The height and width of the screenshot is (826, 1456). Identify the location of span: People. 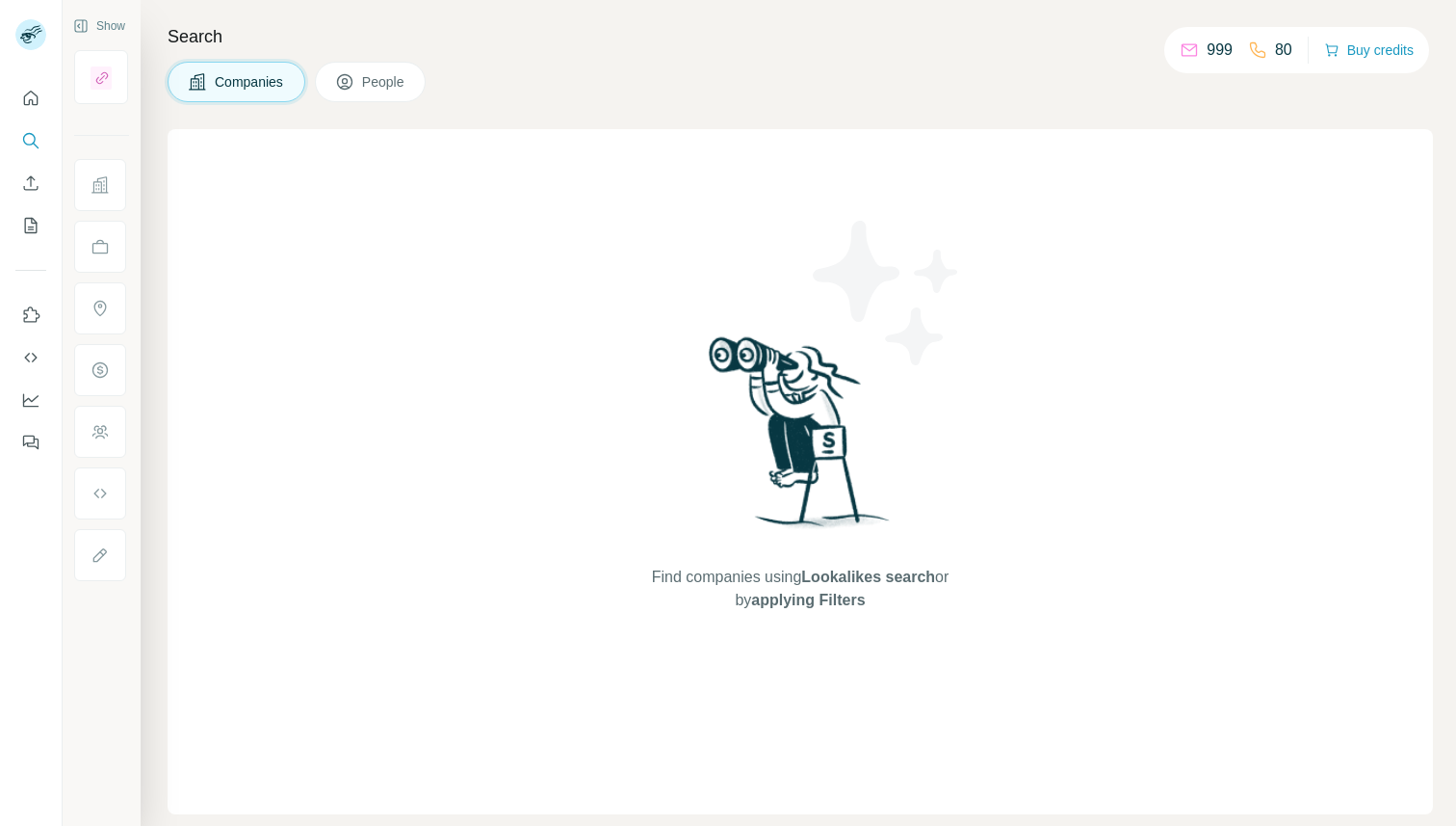
(384, 82).